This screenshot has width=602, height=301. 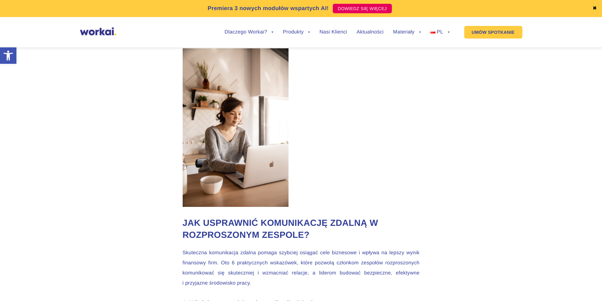 I want to click on a: UMÓW SPOTKANIE, so click(x=494, y=32).